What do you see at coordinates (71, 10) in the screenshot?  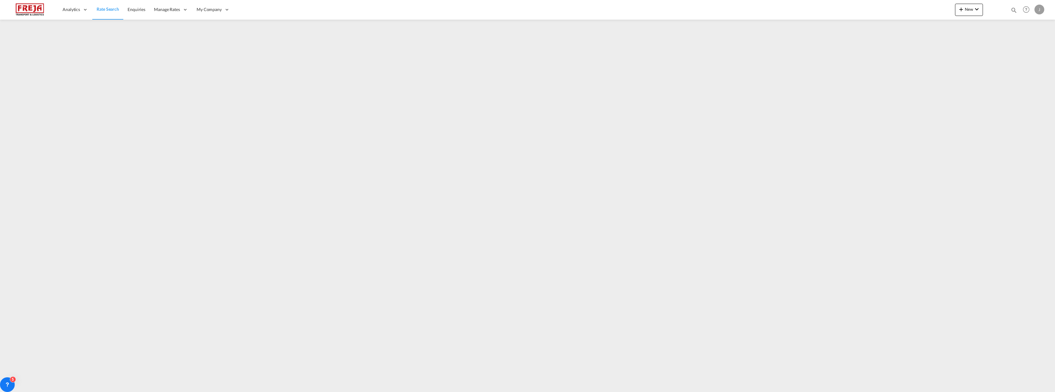 I see `span: Analytics` at bounding box center [71, 10].